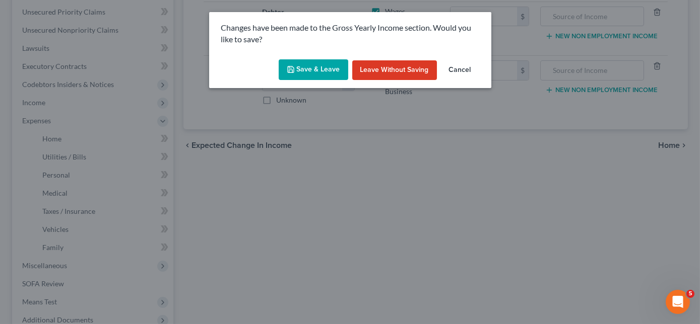  Describe the element at coordinates (350, 34) in the screenshot. I see `p: Changes have been made to the Gross Yearly Income section. Would you like to save?` at that location.